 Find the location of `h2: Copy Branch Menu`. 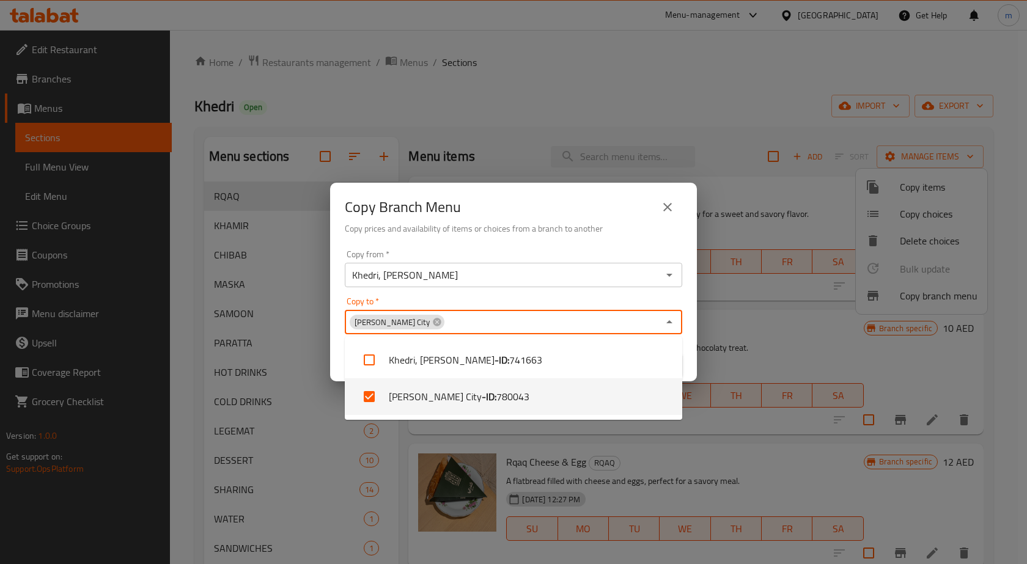

h2: Copy Branch Menu is located at coordinates (403, 207).